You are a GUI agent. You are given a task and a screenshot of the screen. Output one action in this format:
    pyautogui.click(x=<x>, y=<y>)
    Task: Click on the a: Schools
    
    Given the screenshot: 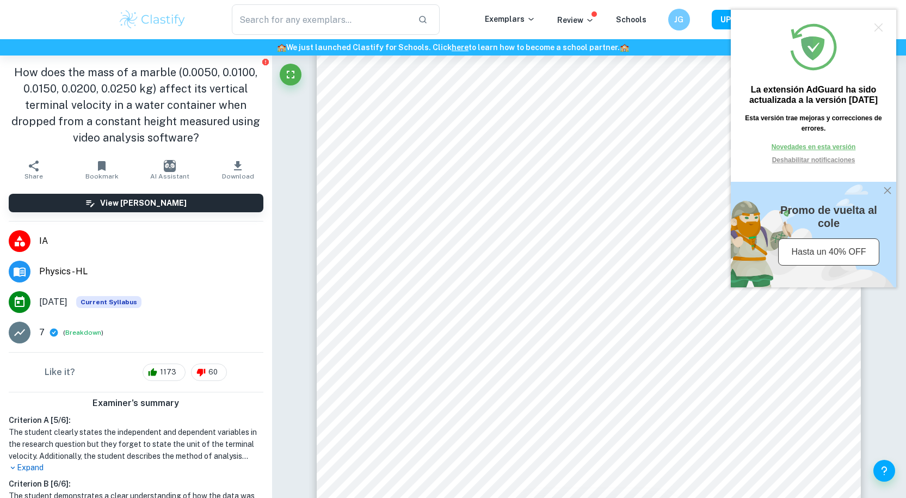 What is the action you would take?
    pyautogui.click(x=631, y=20)
    